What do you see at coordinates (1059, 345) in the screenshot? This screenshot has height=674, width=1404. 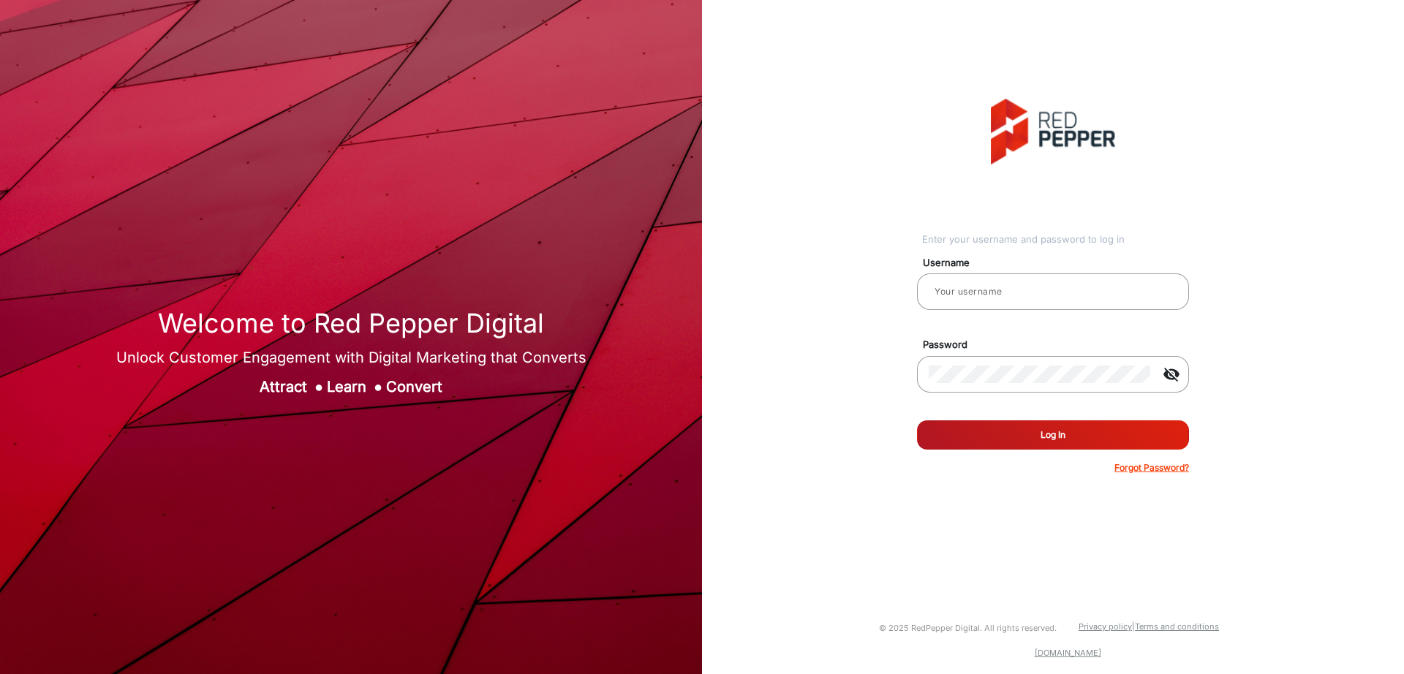 I see `mat-label: Password` at bounding box center [1059, 345].